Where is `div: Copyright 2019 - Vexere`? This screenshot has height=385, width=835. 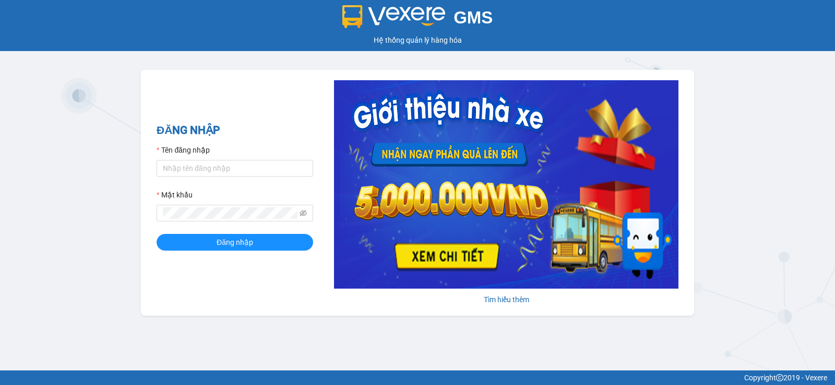
div: Copyright 2019 - Vexere is located at coordinates (417, 378).